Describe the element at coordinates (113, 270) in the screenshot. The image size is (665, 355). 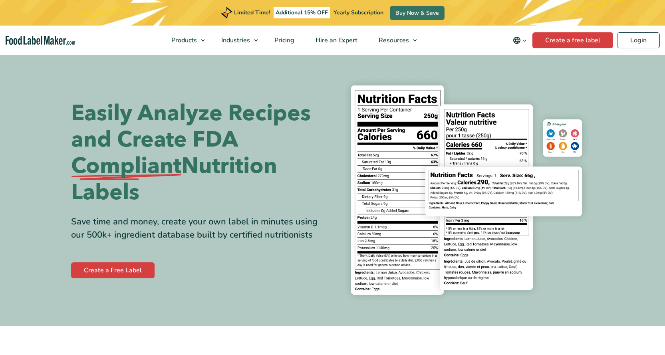
I see `a: Create a Free Label` at that location.